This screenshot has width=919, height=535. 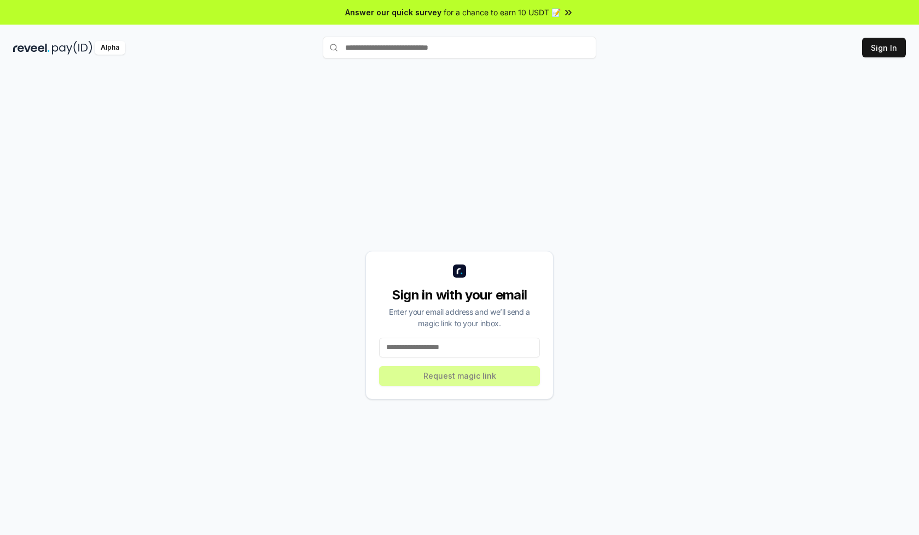 I want to click on img: logo_small, so click(x=459, y=271).